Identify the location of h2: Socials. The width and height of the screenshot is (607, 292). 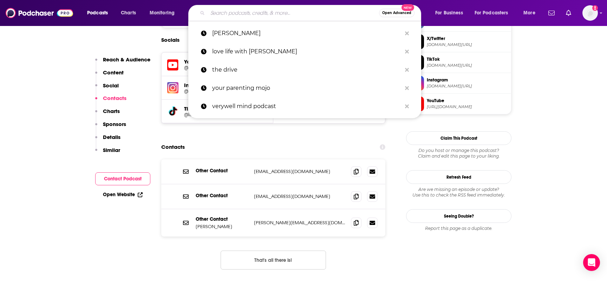
(170, 40).